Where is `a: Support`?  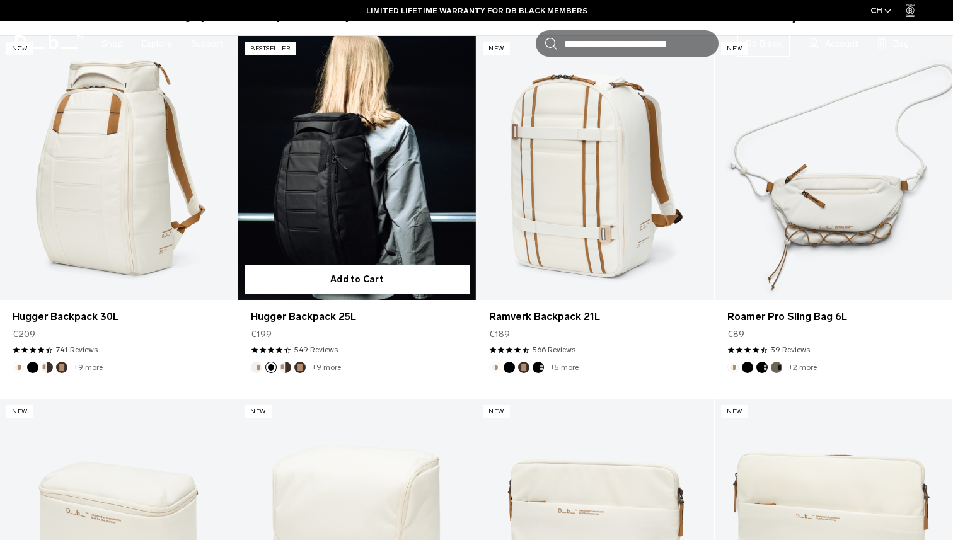
a: Support is located at coordinates (207, 43).